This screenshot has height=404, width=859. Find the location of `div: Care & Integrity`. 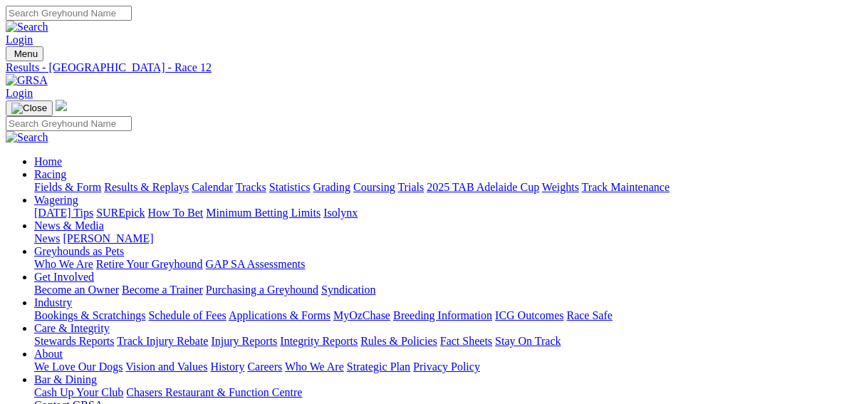

div: Care & Integrity is located at coordinates (444, 341).